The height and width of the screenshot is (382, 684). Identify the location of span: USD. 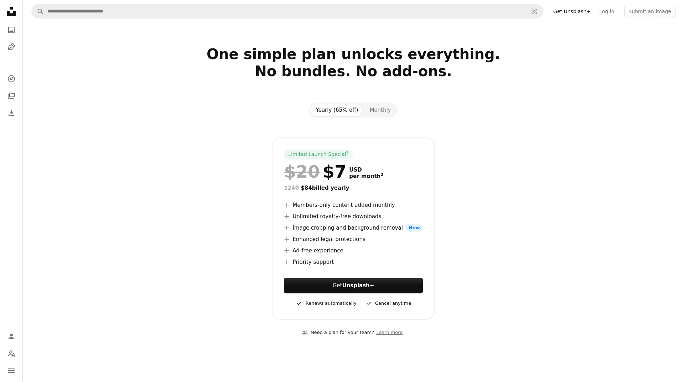
(366, 170).